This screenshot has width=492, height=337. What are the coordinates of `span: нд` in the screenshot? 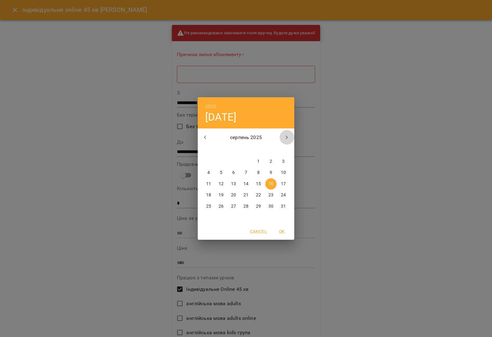 It's located at (284, 150).